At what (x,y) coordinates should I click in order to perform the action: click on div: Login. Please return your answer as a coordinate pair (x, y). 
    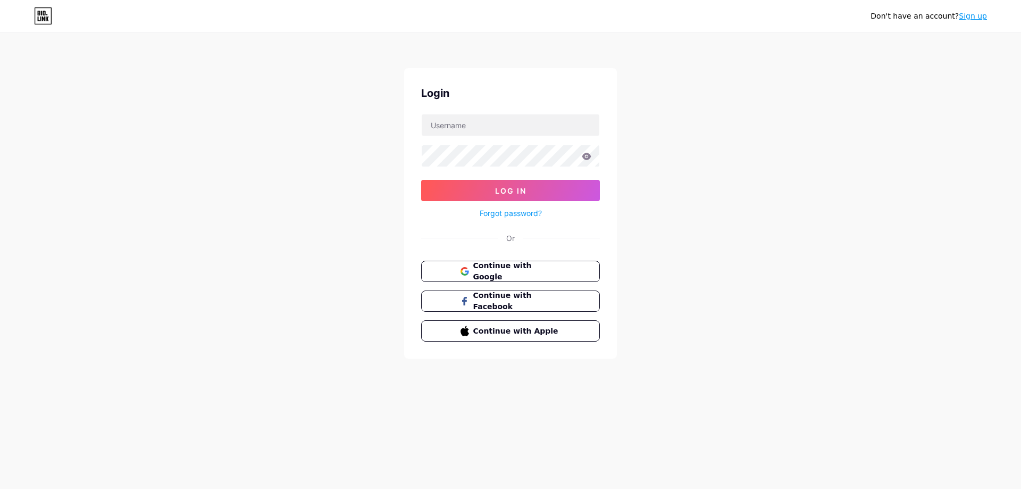
    Looking at the image, I should click on (510, 93).